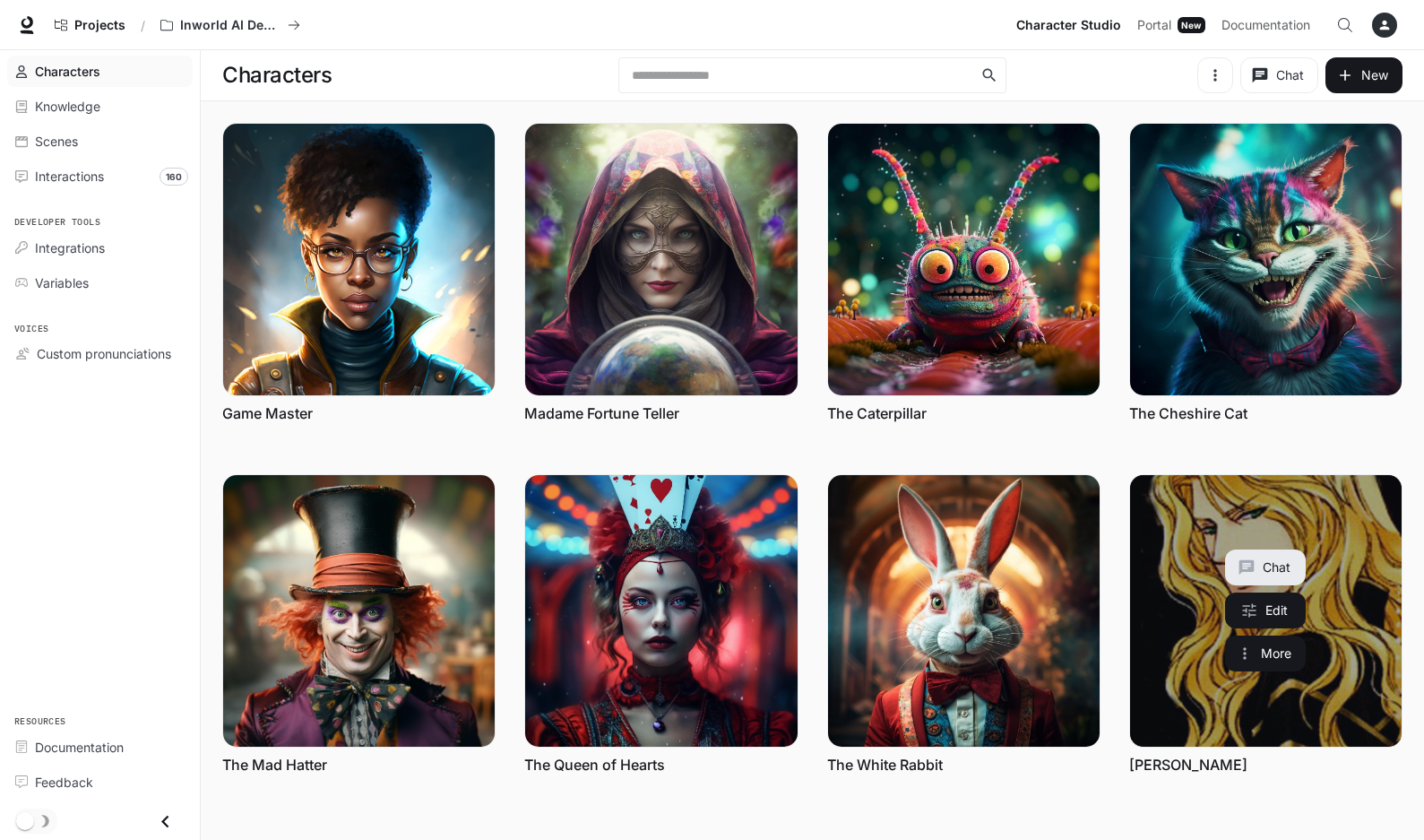 The height and width of the screenshot is (840, 1424). Describe the element at coordinates (276, 75) in the screenshot. I see `h1: Characters` at that location.